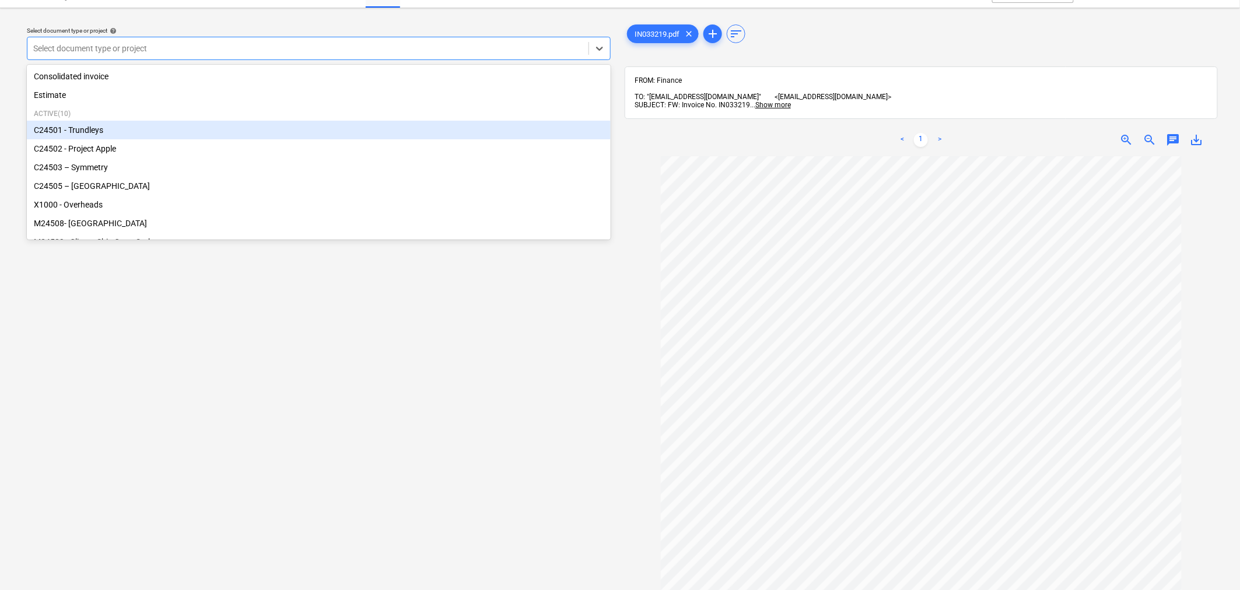 The width and height of the screenshot is (1240, 590). Describe the element at coordinates (662, 34) in the screenshot. I see `div: IN033219.pdf` at that location.